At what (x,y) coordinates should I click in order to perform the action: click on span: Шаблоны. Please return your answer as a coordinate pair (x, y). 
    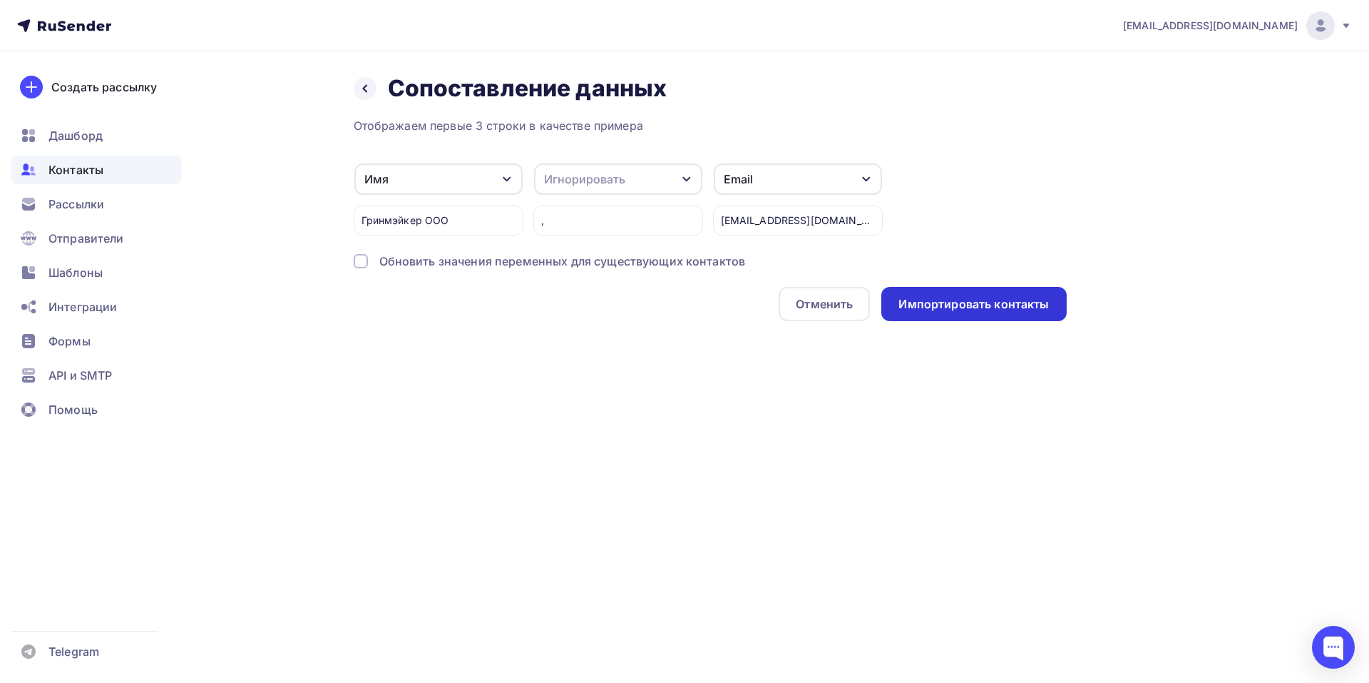
    Looking at the image, I should click on (76, 272).